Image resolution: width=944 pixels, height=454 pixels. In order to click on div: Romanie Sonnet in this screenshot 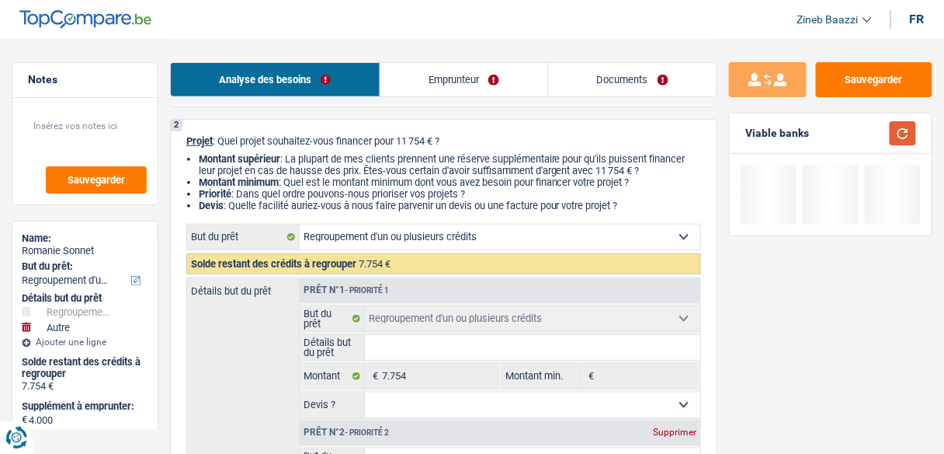, I will do `click(85, 251)`.